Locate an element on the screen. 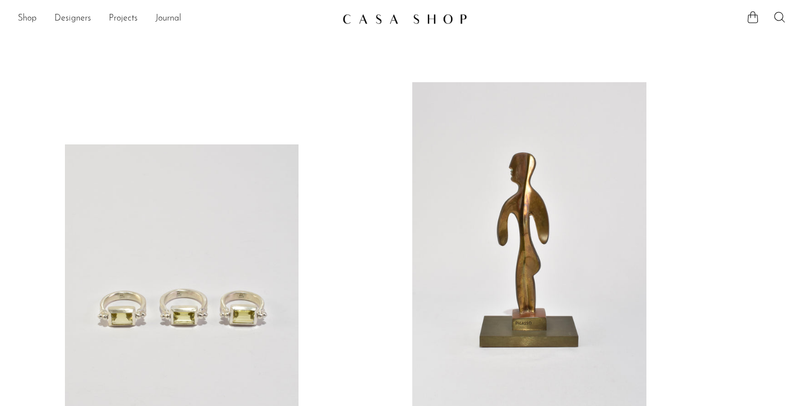  a: Journal is located at coordinates (168, 19).